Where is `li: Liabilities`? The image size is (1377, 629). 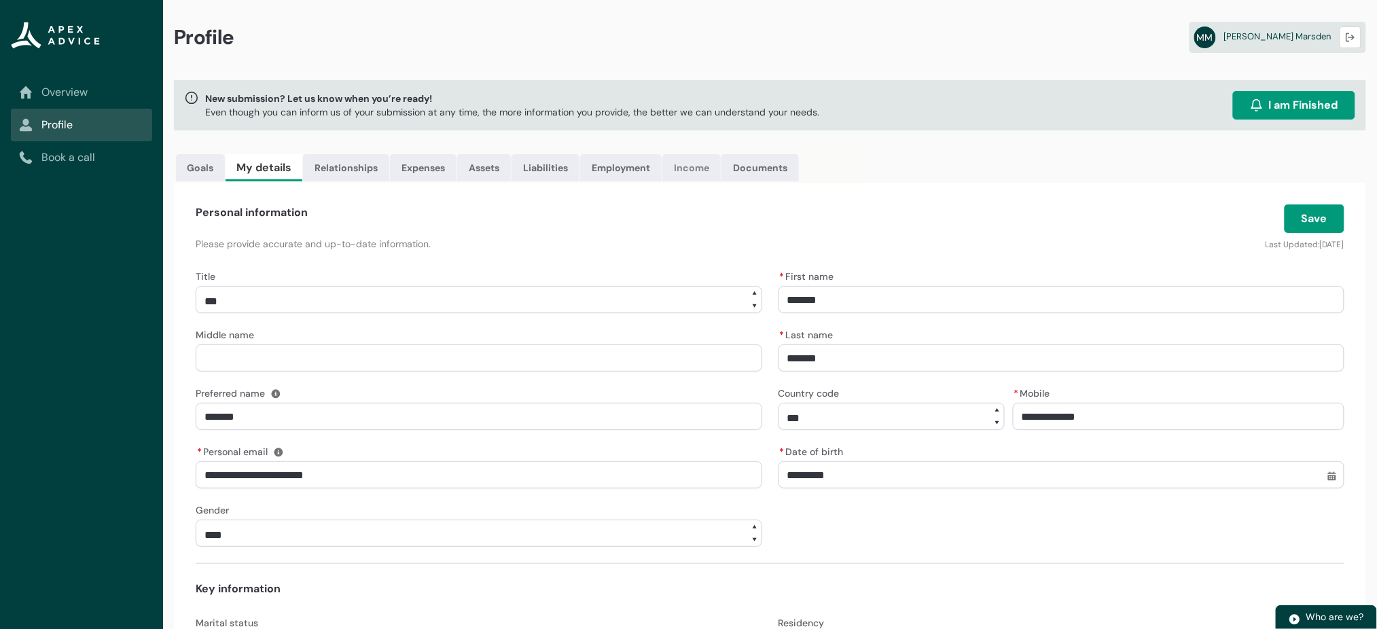 li: Liabilities is located at coordinates (546, 168).